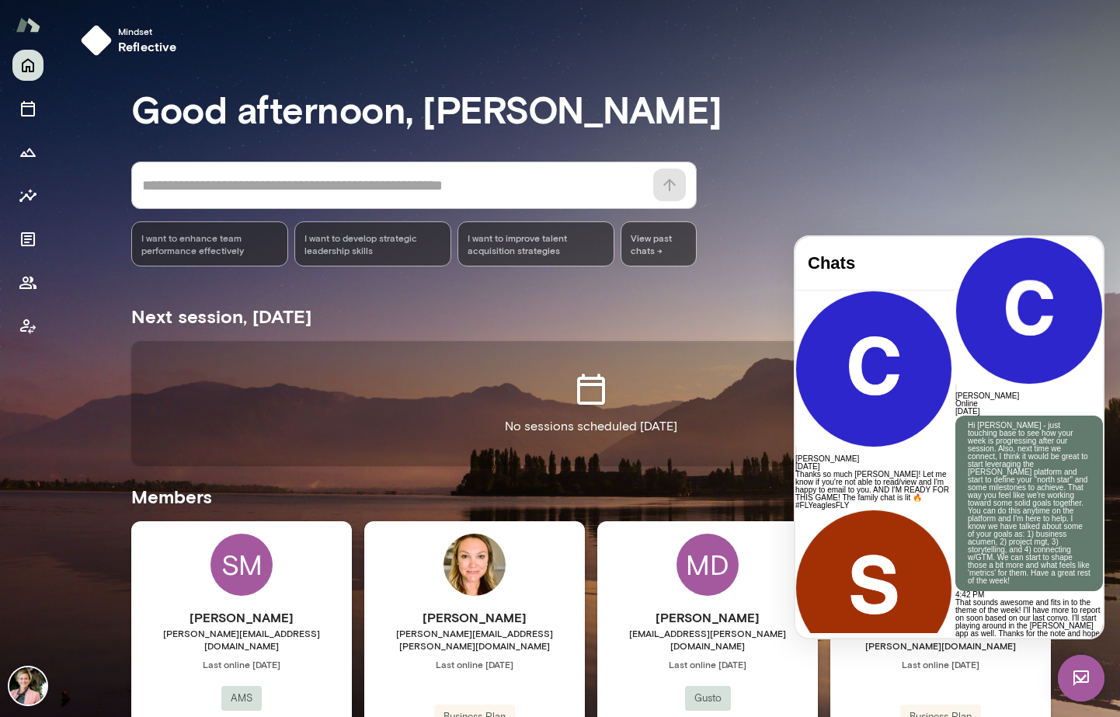  Describe the element at coordinates (28, 283) in the screenshot. I see `button: Members` at that location.